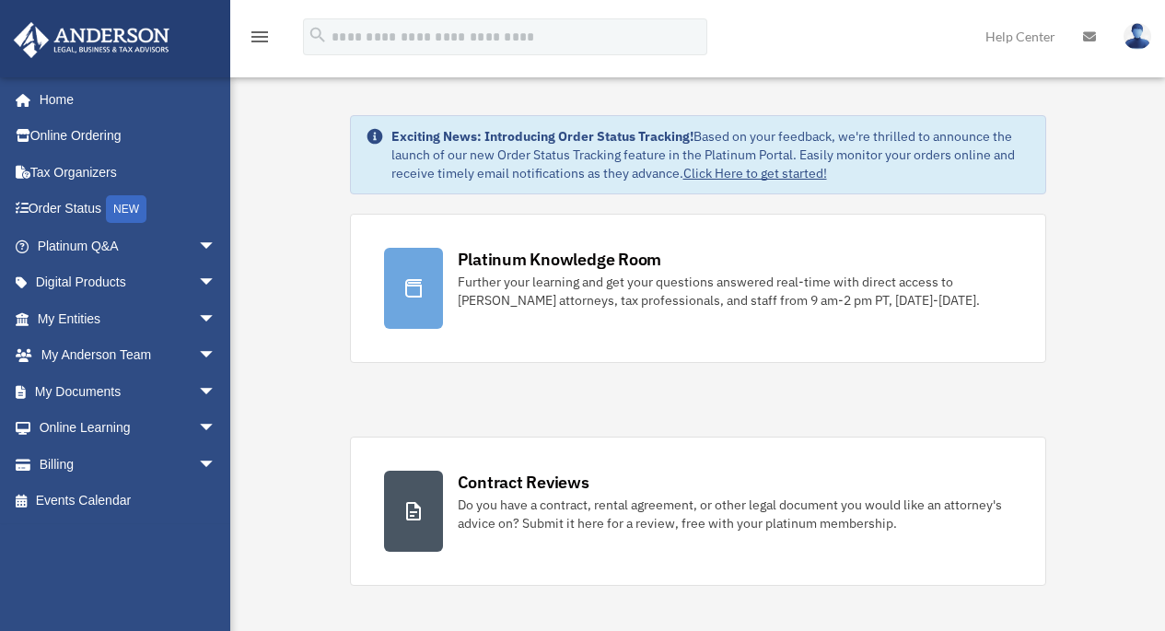 The image size is (1165, 631). Describe the element at coordinates (128, 319) in the screenshot. I see `a: My Entitiesarrow_drop_down` at that location.